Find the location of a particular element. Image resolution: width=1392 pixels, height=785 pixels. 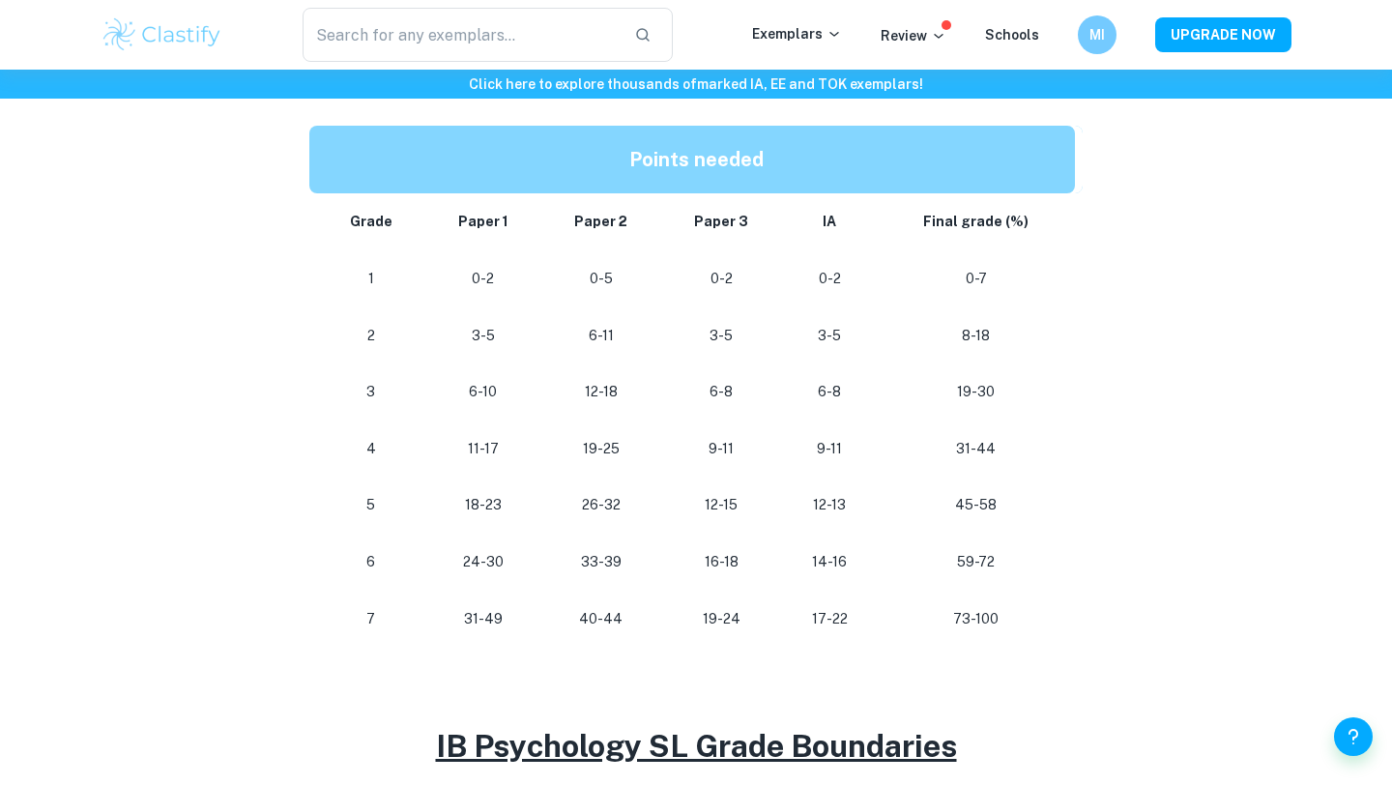

strong: Paper 3 is located at coordinates (721, 221).